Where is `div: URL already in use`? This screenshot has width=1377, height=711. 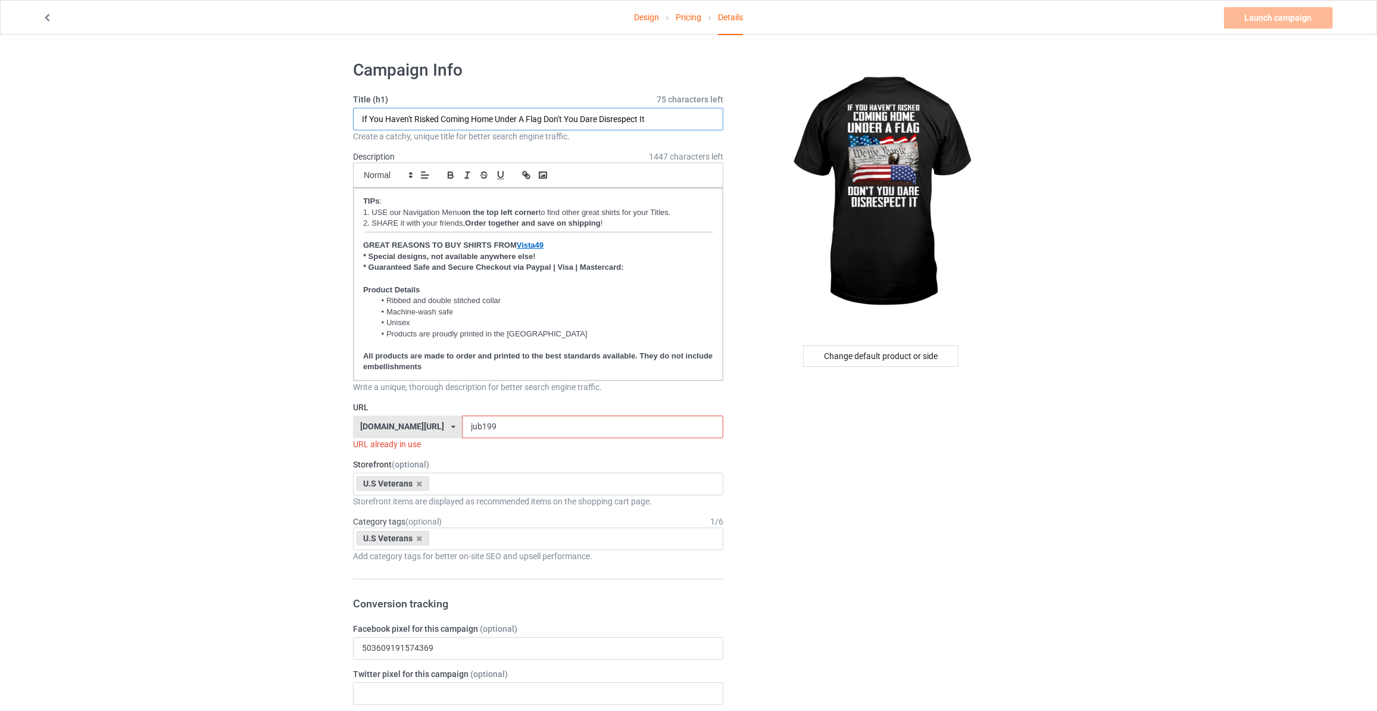 div: URL already in use is located at coordinates (538, 444).